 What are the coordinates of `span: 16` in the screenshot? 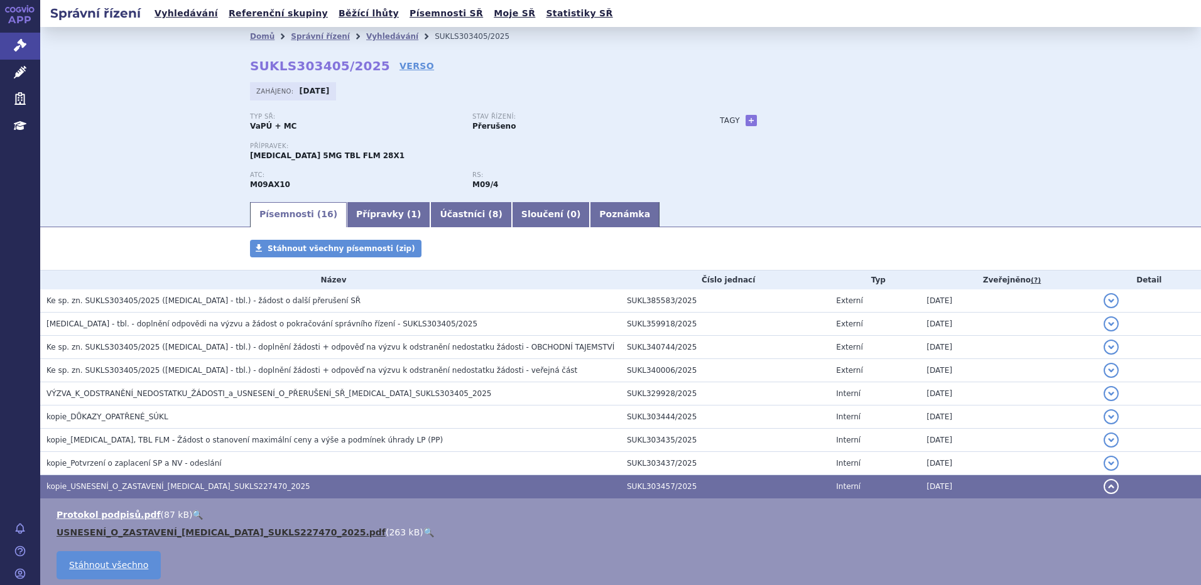 It's located at (327, 214).